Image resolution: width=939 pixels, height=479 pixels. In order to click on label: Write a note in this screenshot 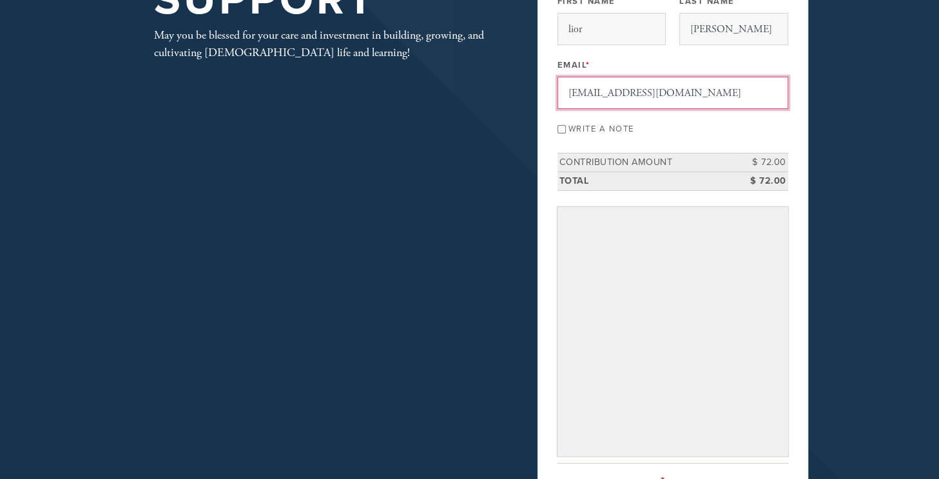, I will do `click(601, 129)`.